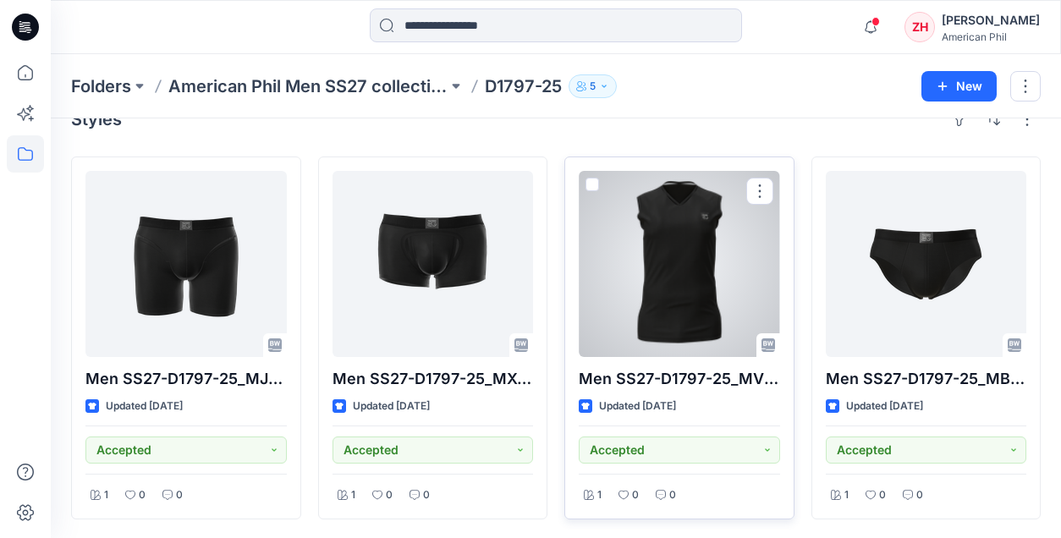  What do you see at coordinates (186, 264) in the screenshot?
I see `a: Men SS27-D1797-25_MJ70169` at bounding box center [186, 264].